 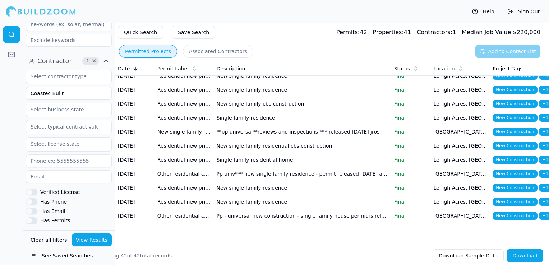 I want to click on input: Exclude keywords, so click(x=69, y=40).